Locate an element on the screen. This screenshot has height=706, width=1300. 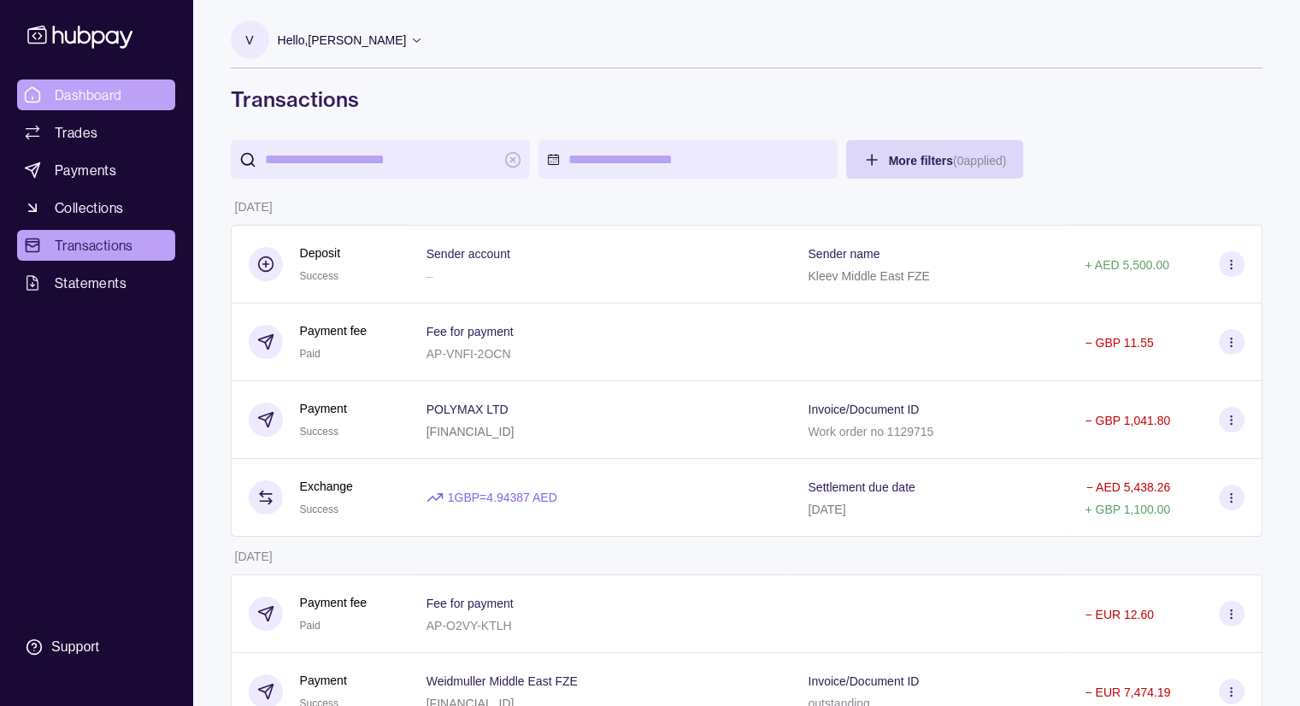
p: + AED 5,500.00 is located at coordinates (1126, 265).